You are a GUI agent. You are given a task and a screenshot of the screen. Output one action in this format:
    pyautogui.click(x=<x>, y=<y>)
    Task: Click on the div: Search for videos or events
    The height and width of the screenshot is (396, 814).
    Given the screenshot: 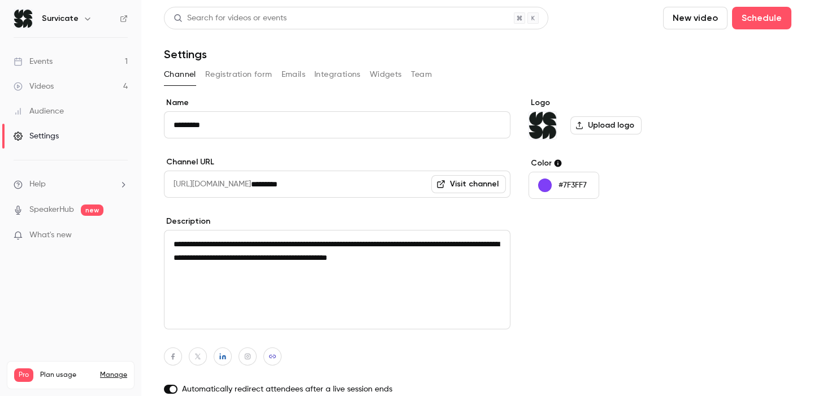 What is the action you would take?
    pyautogui.click(x=230, y=18)
    